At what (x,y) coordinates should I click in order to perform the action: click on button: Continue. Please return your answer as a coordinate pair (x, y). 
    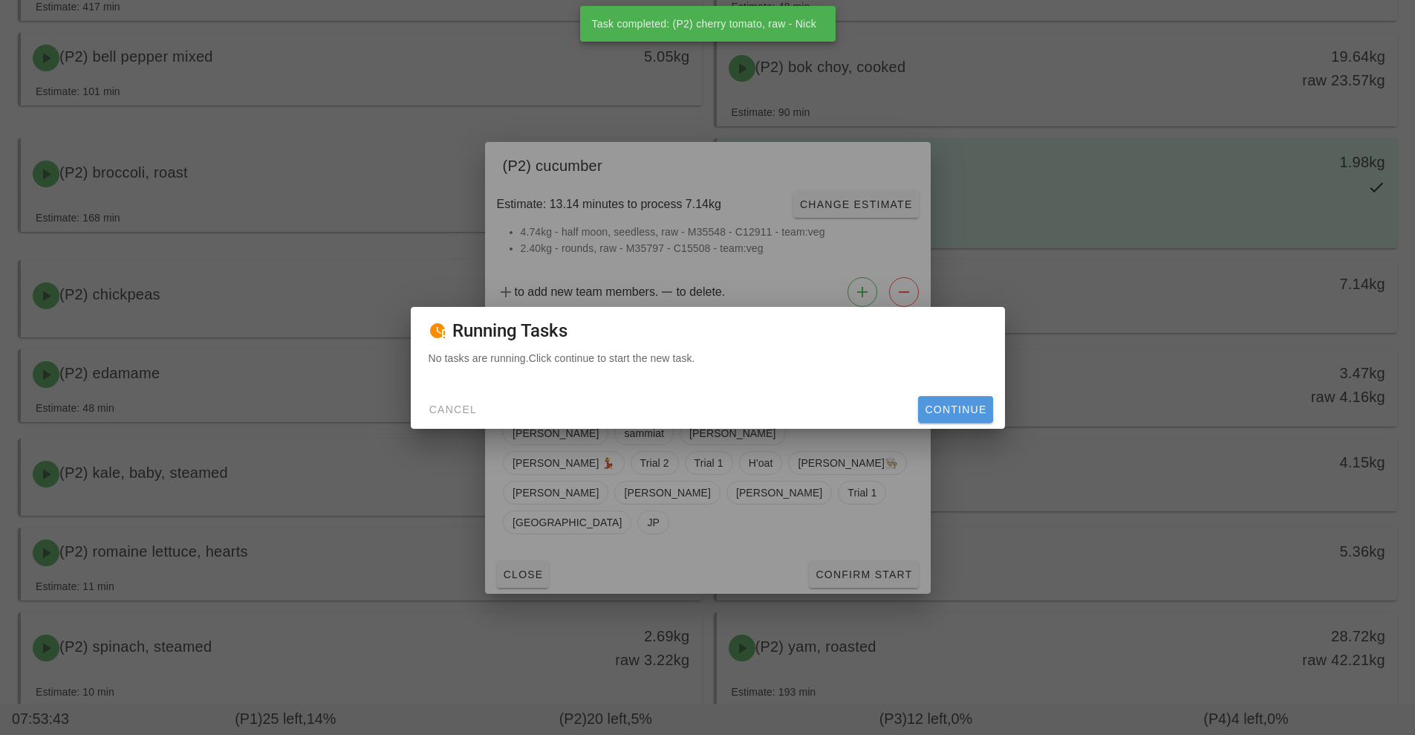
    Looking at the image, I should click on (955, 409).